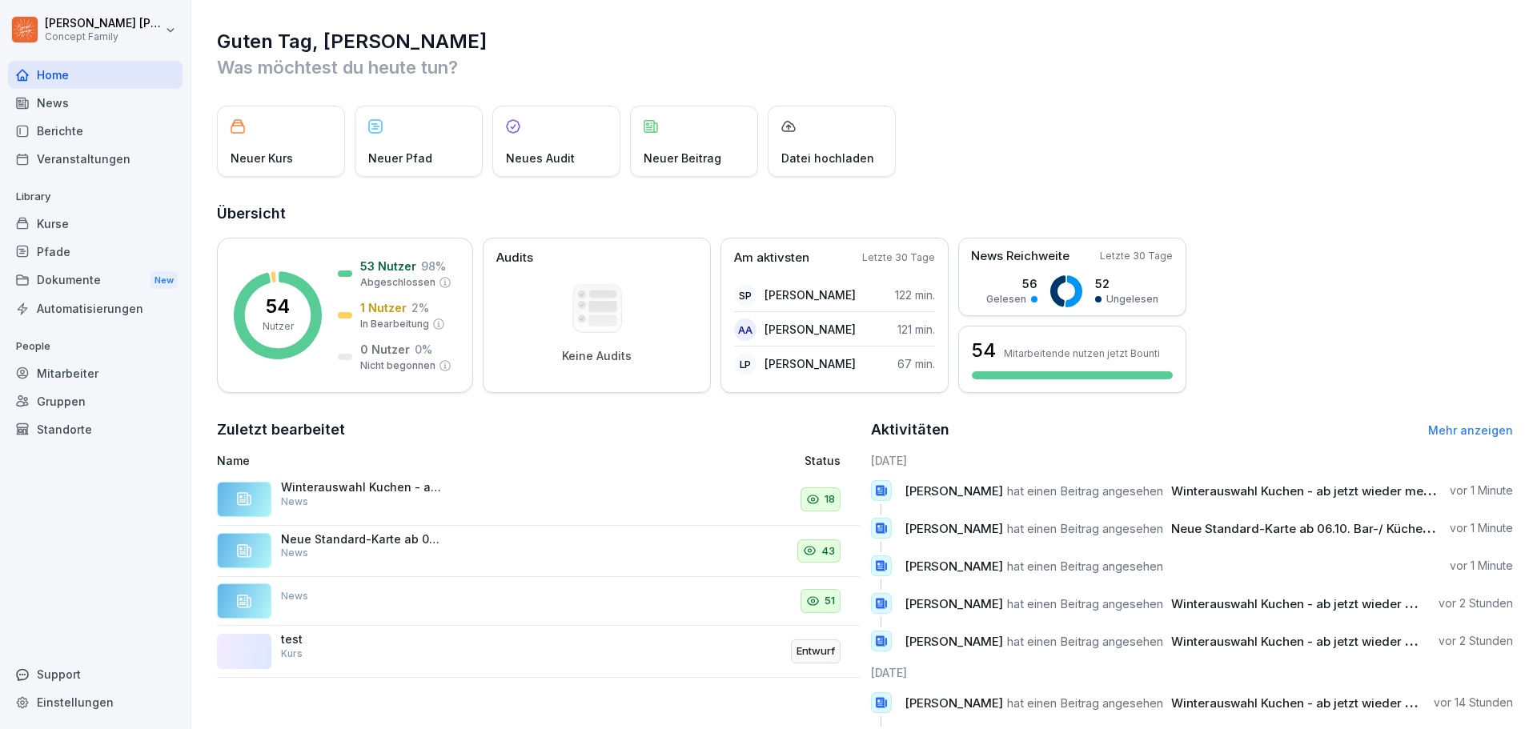 This screenshot has height=729, width=1537. Describe the element at coordinates (865, 67) in the screenshot. I see `p: Was möchtest du heute tun?` at that location.